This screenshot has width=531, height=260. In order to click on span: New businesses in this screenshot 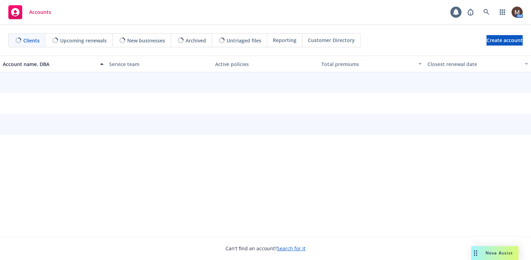, I will do `click(146, 40)`.